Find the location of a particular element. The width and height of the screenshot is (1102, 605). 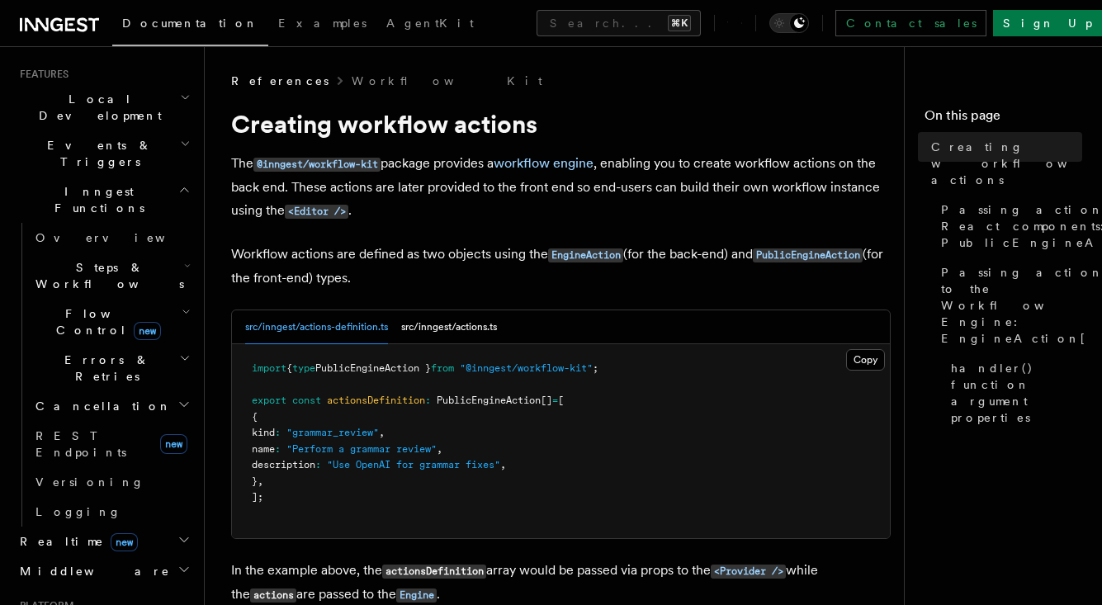

span: description is located at coordinates (283, 465).